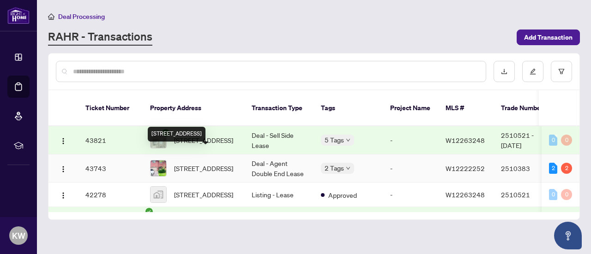  I want to click on img: logo, so click(18, 15).